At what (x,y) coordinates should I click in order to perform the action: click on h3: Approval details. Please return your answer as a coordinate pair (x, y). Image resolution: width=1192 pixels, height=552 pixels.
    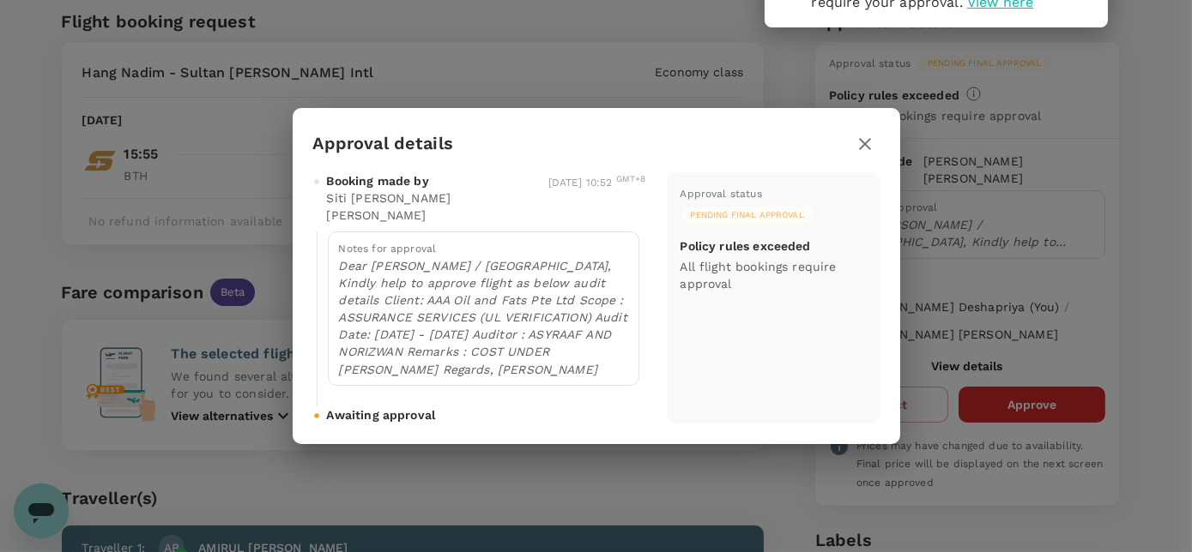
    Looking at the image, I should click on (383, 143).